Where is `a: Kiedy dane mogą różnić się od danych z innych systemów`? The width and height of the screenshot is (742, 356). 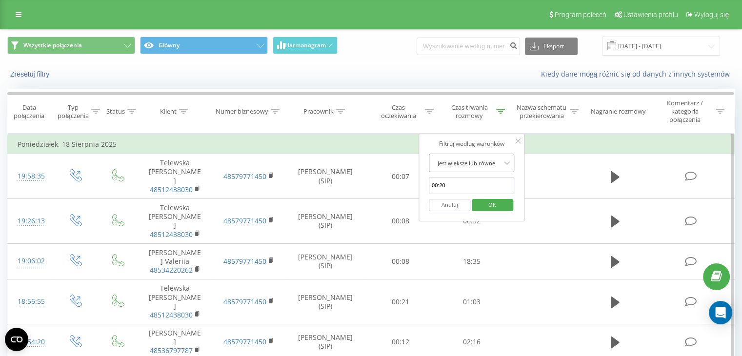
a: Kiedy dane mogą różnić się od danych z innych systemów is located at coordinates (638, 74).